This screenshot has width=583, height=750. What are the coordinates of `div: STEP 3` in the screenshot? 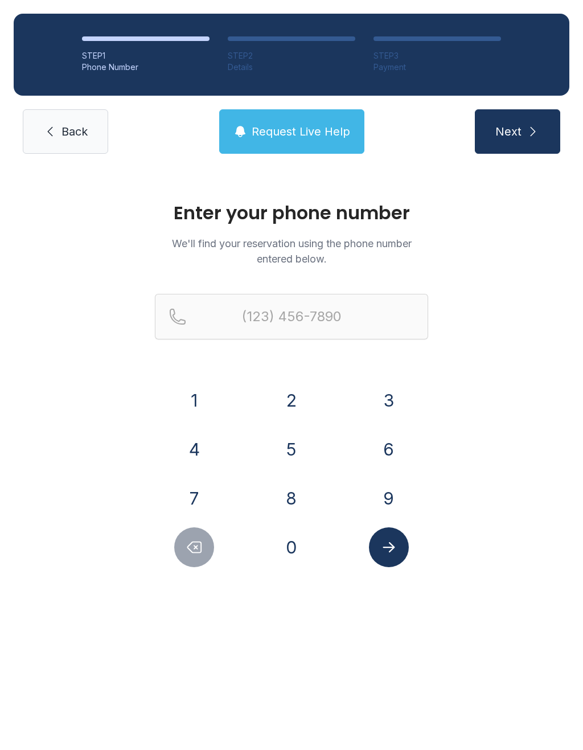 It's located at (437, 56).